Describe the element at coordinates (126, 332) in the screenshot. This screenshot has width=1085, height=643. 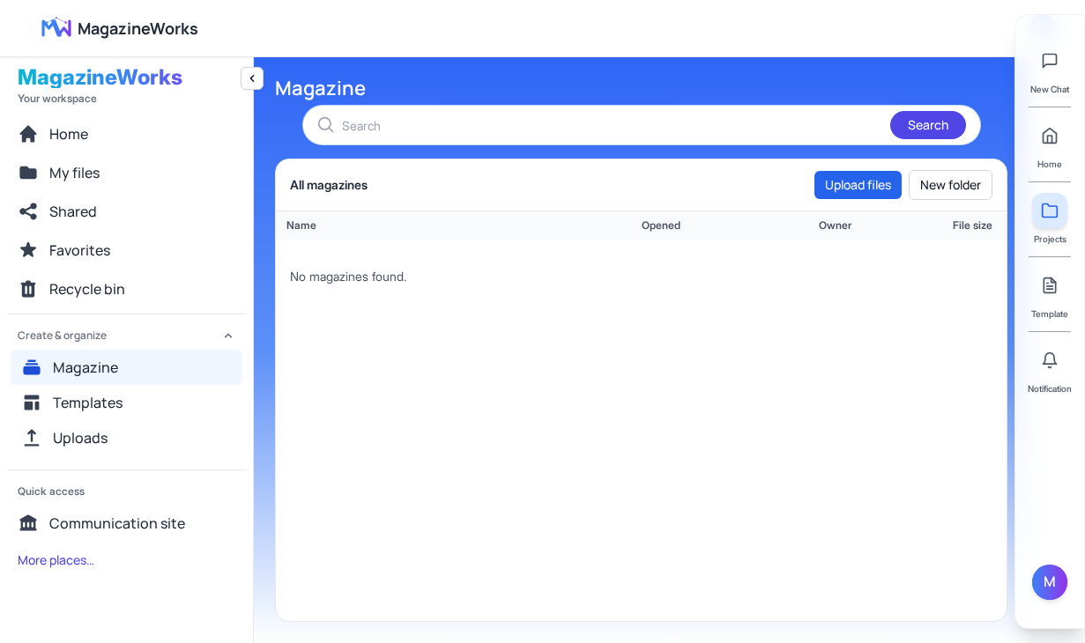
I see `button: Create & organize` at that location.